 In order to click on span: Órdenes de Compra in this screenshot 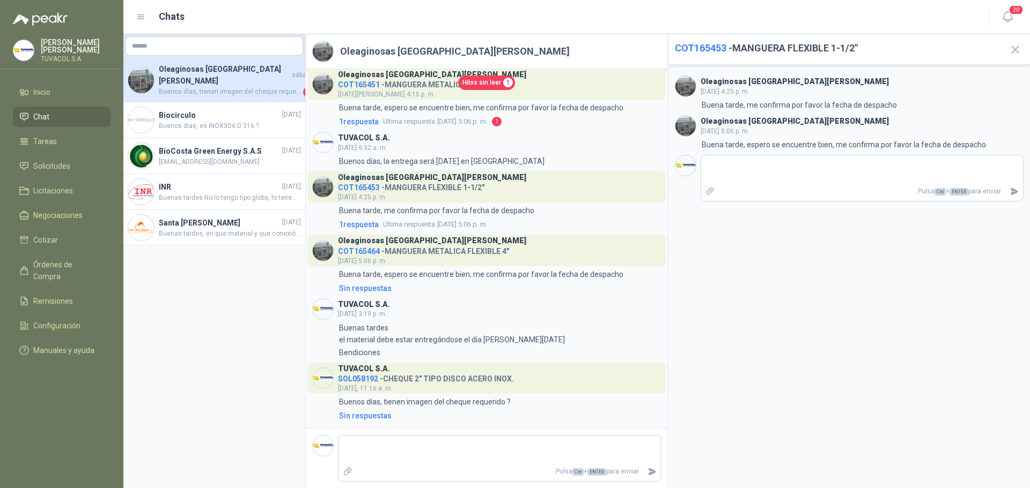, I will do `click(66, 271)`.